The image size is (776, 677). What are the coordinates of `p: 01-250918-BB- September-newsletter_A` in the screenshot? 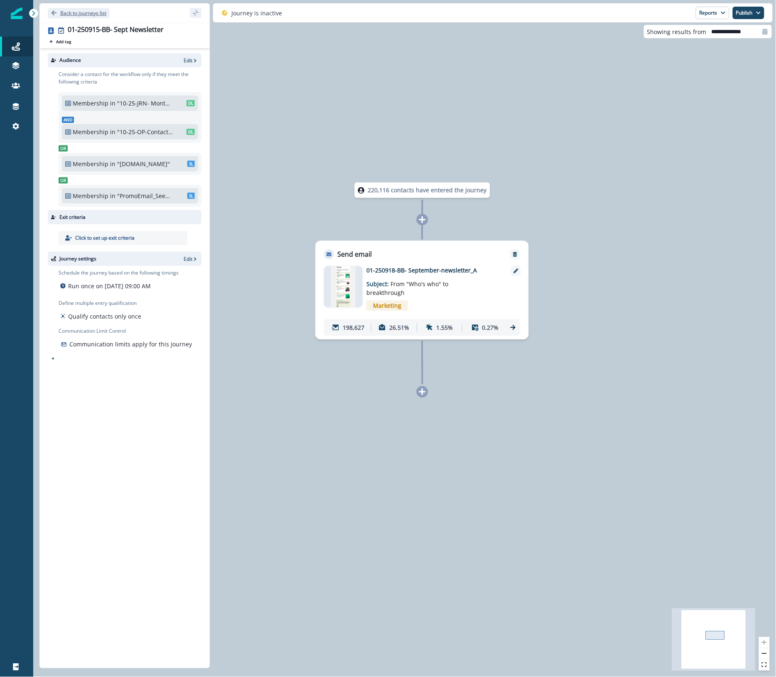 It's located at (433, 270).